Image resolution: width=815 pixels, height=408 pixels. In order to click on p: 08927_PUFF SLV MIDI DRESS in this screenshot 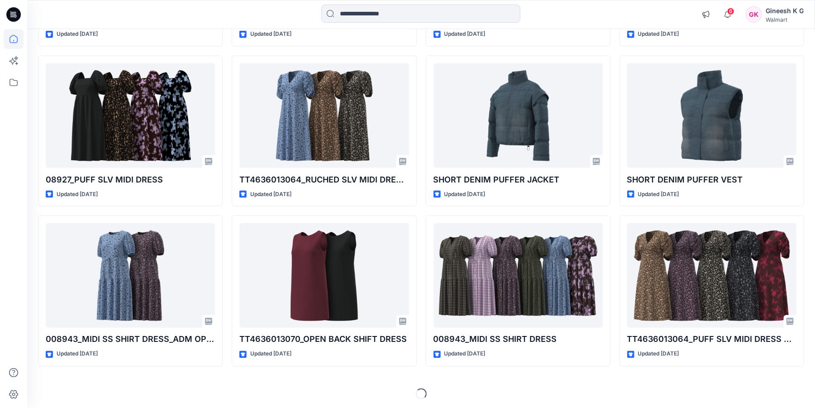, I will do `click(130, 180)`.